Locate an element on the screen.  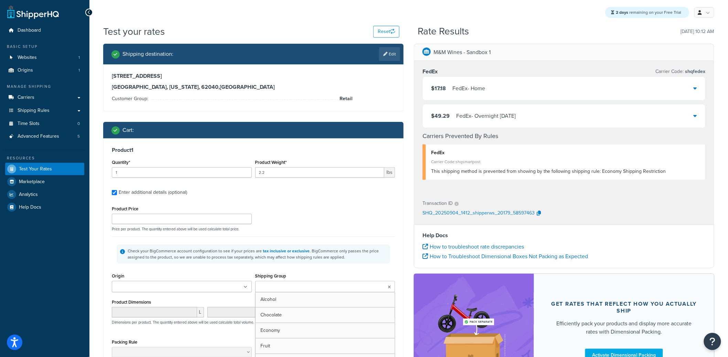
li: Origins is located at coordinates (45, 70).